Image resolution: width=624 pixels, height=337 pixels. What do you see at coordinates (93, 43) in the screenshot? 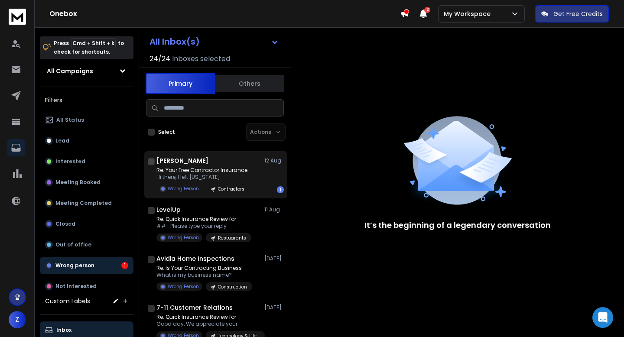
I see `span: Cmd + Shift + k` at bounding box center [93, 43].